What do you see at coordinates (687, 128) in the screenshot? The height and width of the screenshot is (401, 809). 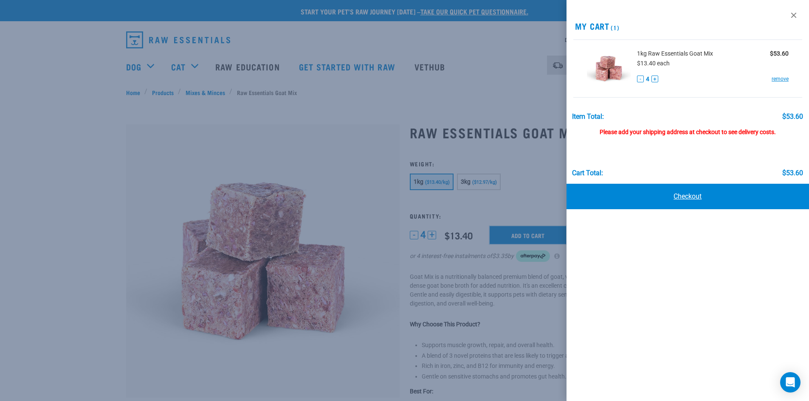 I see `div: Please add your shipping address at checkout to see delivery costs.` at bounding box center [687, 128].